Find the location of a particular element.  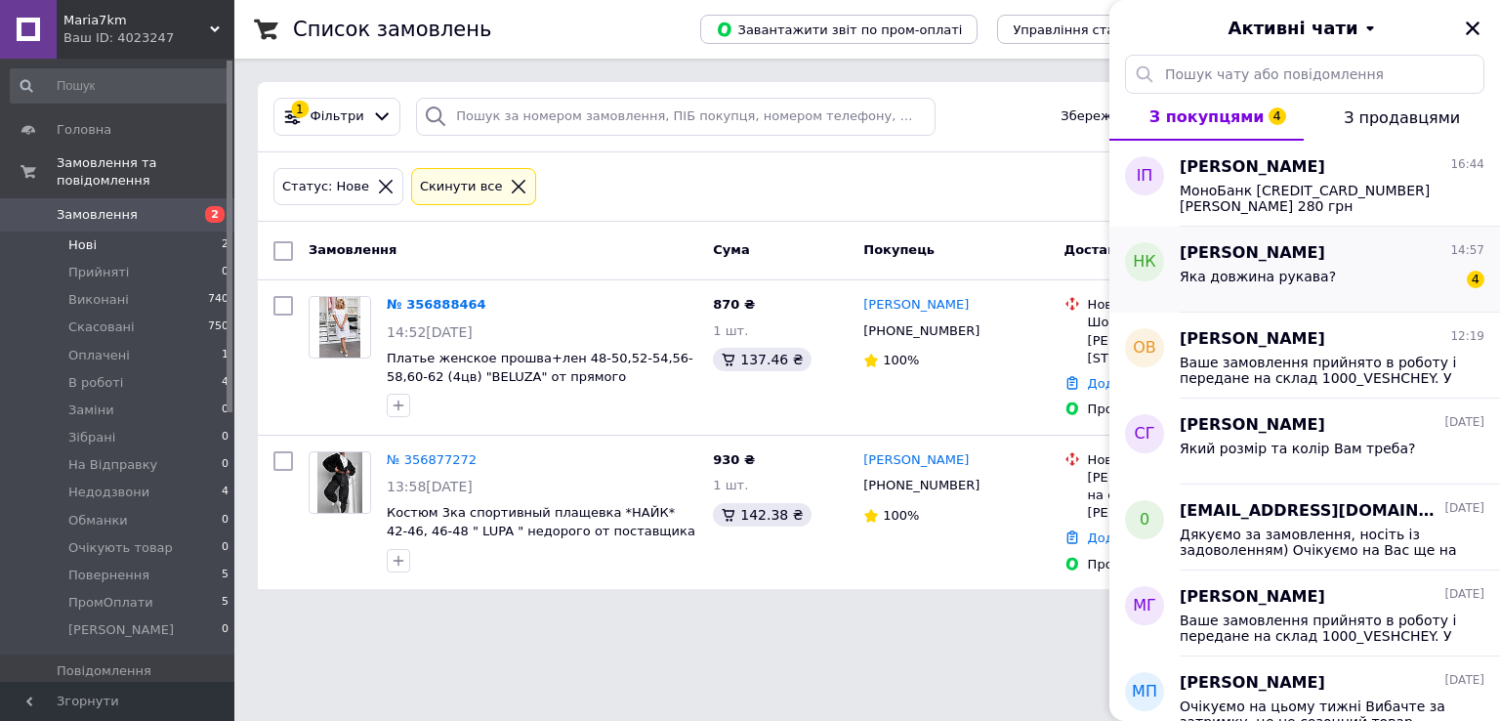

button: Завантажити звіт по пром-оплаті is located at coordinates (839, 29).